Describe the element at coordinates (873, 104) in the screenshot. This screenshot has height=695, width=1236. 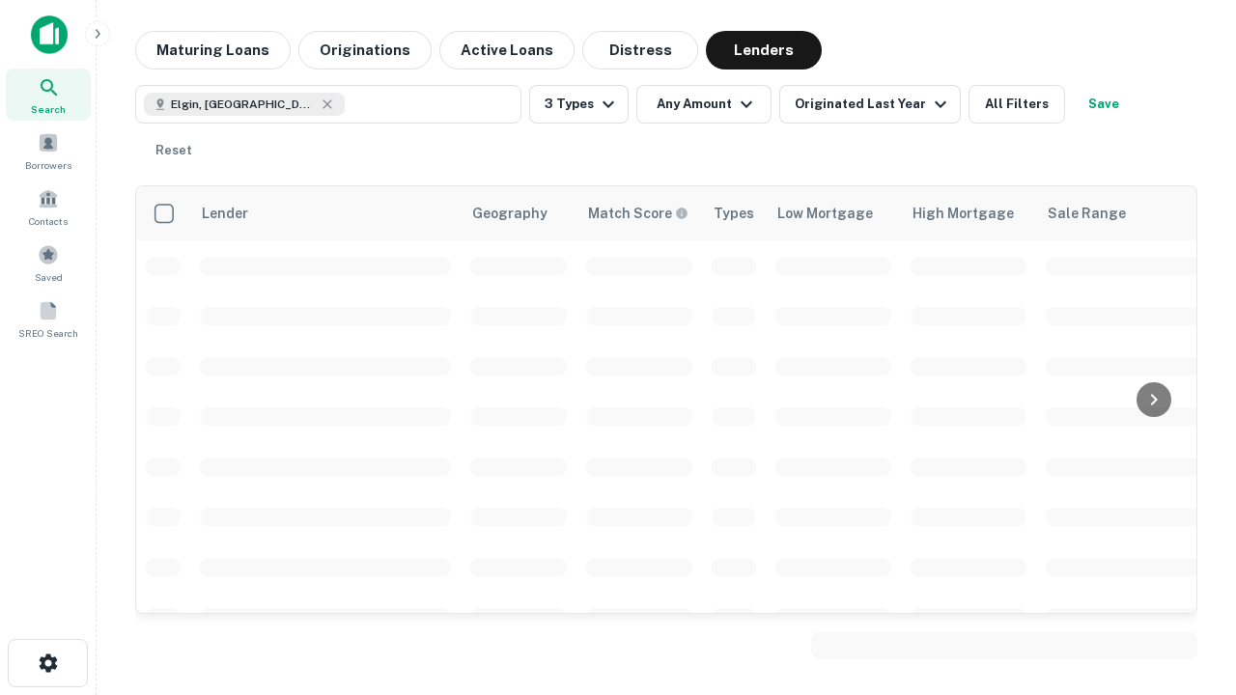
I see `div: Originated Last Year` at that location.